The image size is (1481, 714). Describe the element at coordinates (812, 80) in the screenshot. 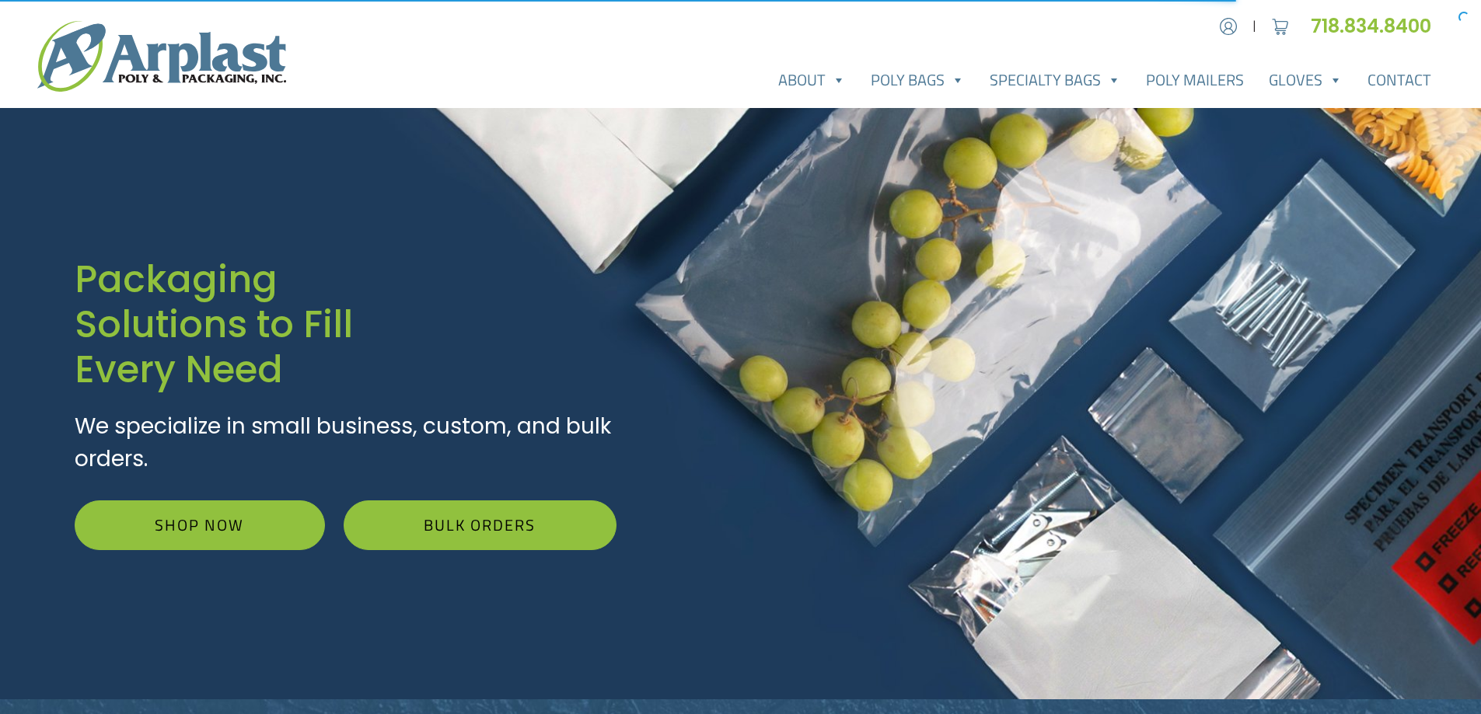

I see `a: About` at that location.